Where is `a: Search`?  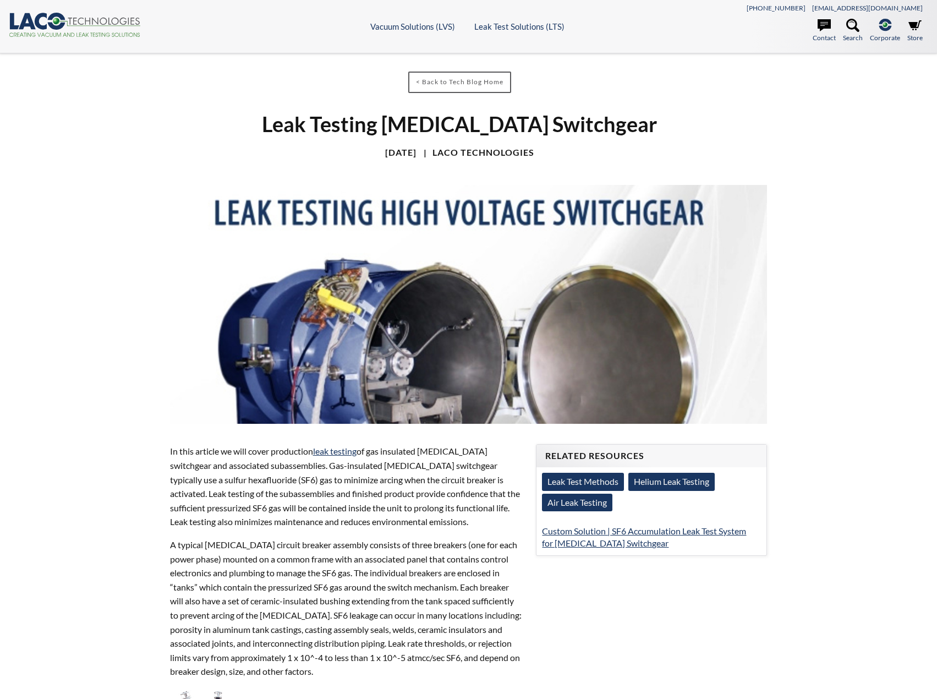 a: Search is located at coordinates (853, 31).